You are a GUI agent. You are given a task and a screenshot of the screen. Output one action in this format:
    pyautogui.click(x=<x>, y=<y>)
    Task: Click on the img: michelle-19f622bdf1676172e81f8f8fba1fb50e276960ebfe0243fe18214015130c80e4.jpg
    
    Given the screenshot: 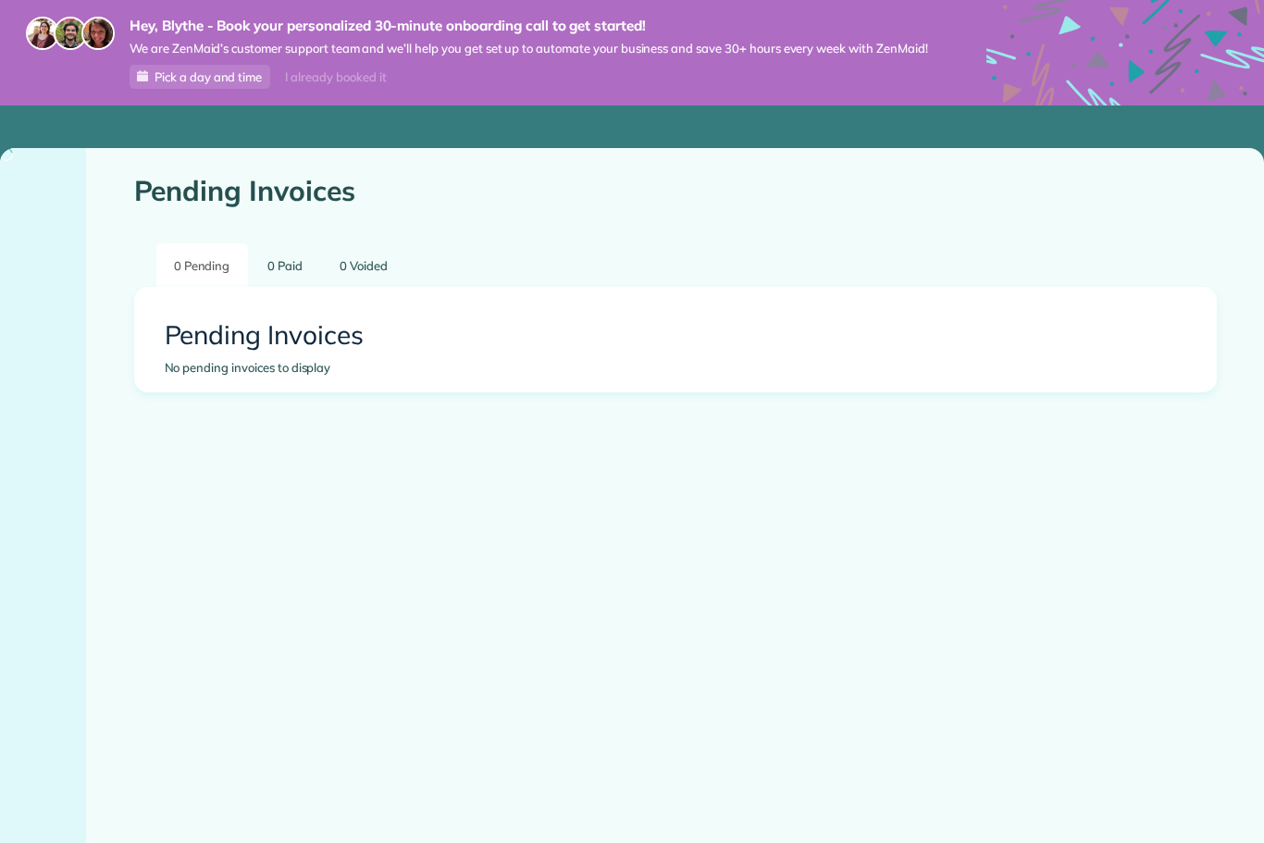 What is the action you would take?
    pyautogui.click(x=98, y=33)
    